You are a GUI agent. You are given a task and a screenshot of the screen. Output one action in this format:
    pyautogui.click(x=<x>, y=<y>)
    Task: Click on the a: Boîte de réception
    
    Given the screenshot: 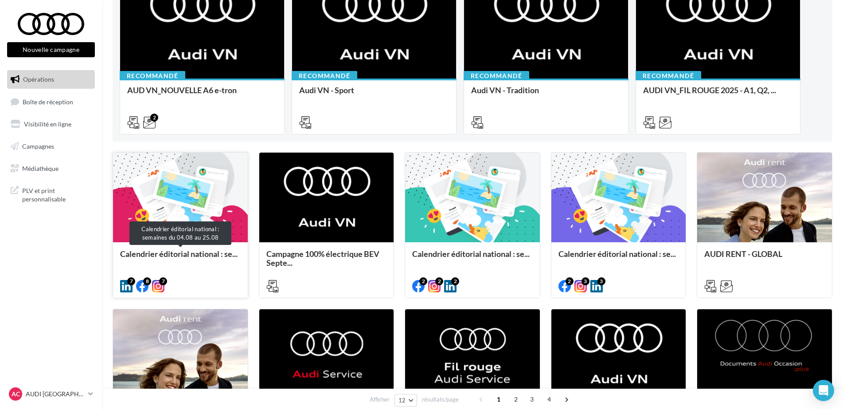 What is the action you would take?
    pyautogui.click(x=51, y=101)
    